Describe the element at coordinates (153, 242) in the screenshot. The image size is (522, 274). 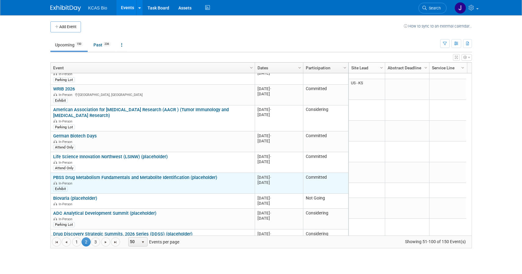
I see `span: Events per page` at that location.